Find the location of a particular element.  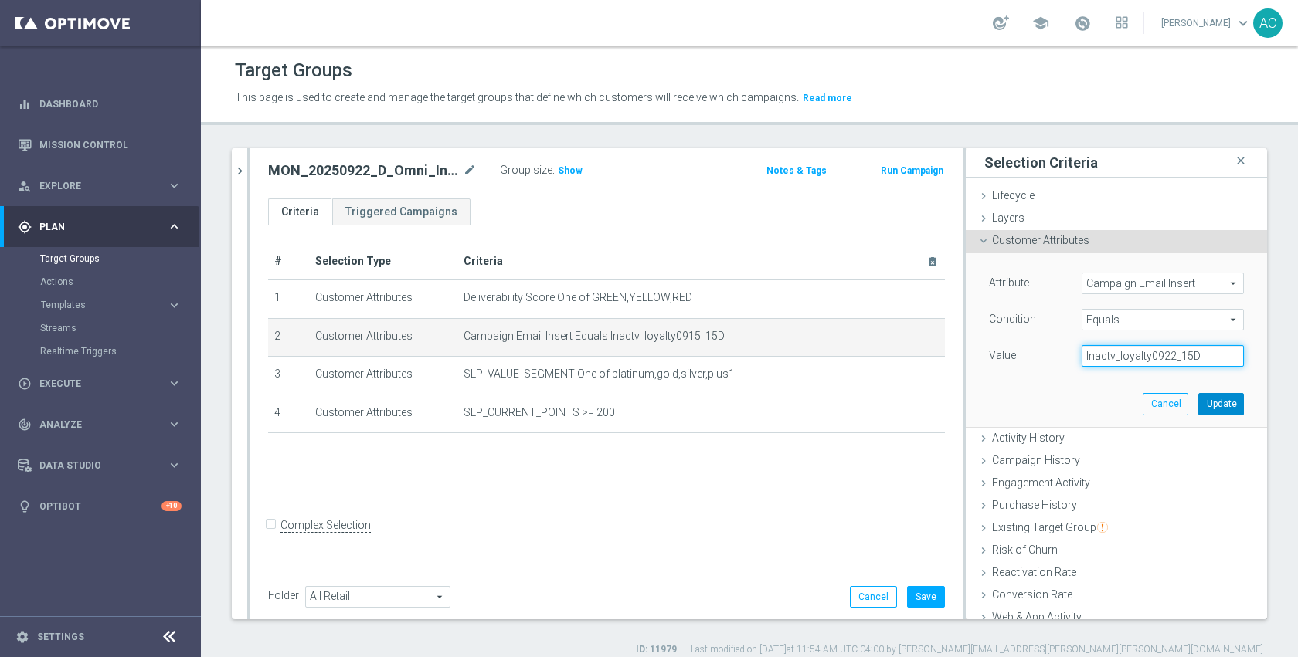

span: Risk of Churn is located at coordinates (1024, 550).